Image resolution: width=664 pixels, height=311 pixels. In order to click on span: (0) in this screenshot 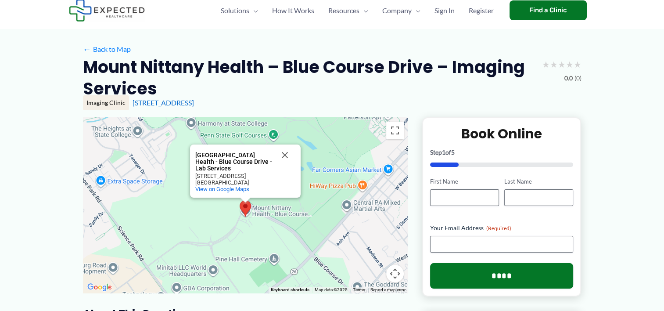, I will do `click(578, 78)`.